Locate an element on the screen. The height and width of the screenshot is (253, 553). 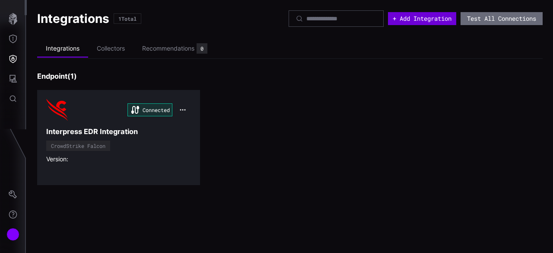
h3: Endpoint ( 1 ) is located at coordinates (290, 76).